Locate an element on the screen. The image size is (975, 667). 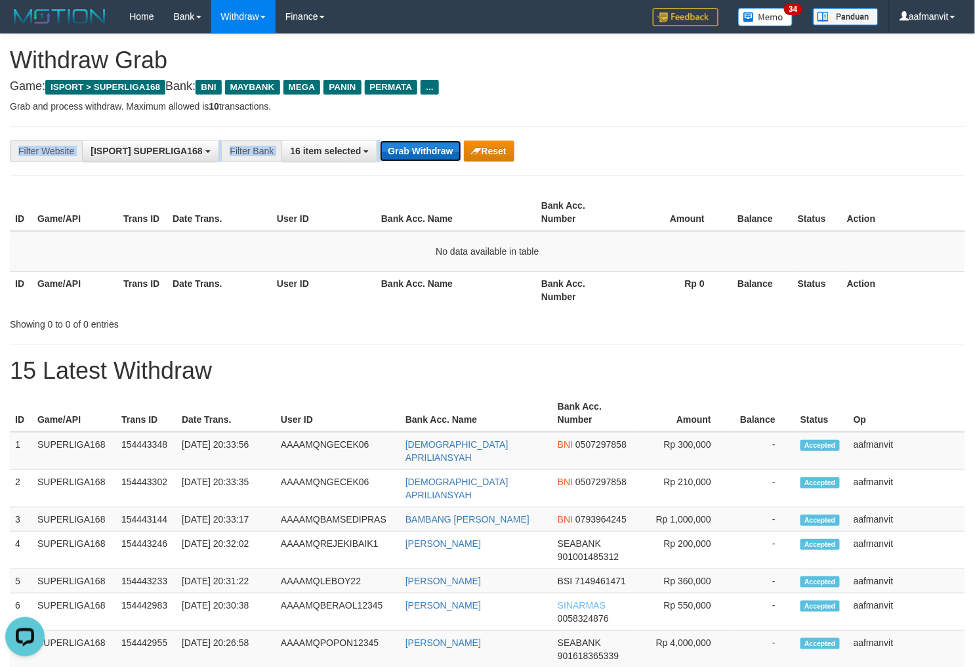
td: AAAAMQBERAOL12345 is located at coordinates (338, 612).